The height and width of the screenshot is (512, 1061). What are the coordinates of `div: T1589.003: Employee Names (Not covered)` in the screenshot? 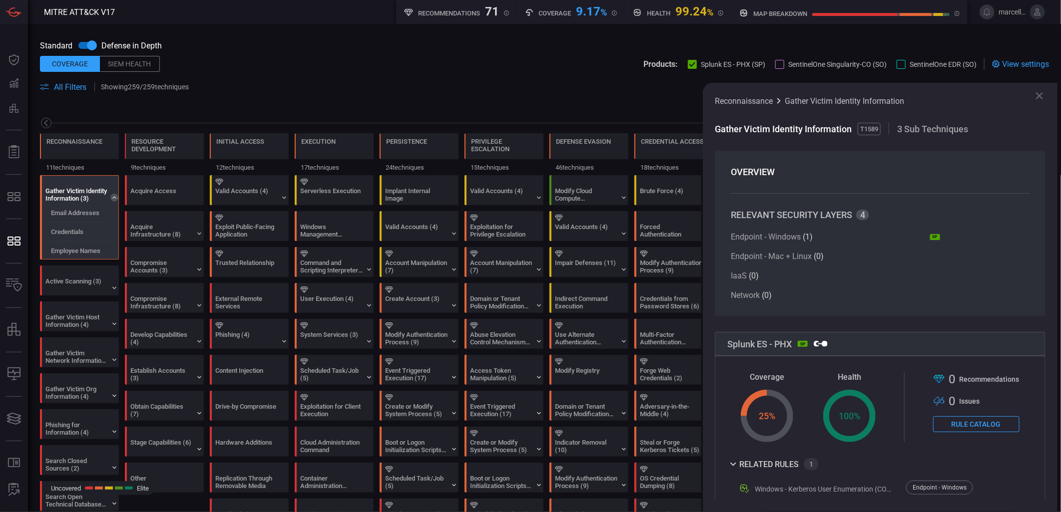 It's located at (82, 251).